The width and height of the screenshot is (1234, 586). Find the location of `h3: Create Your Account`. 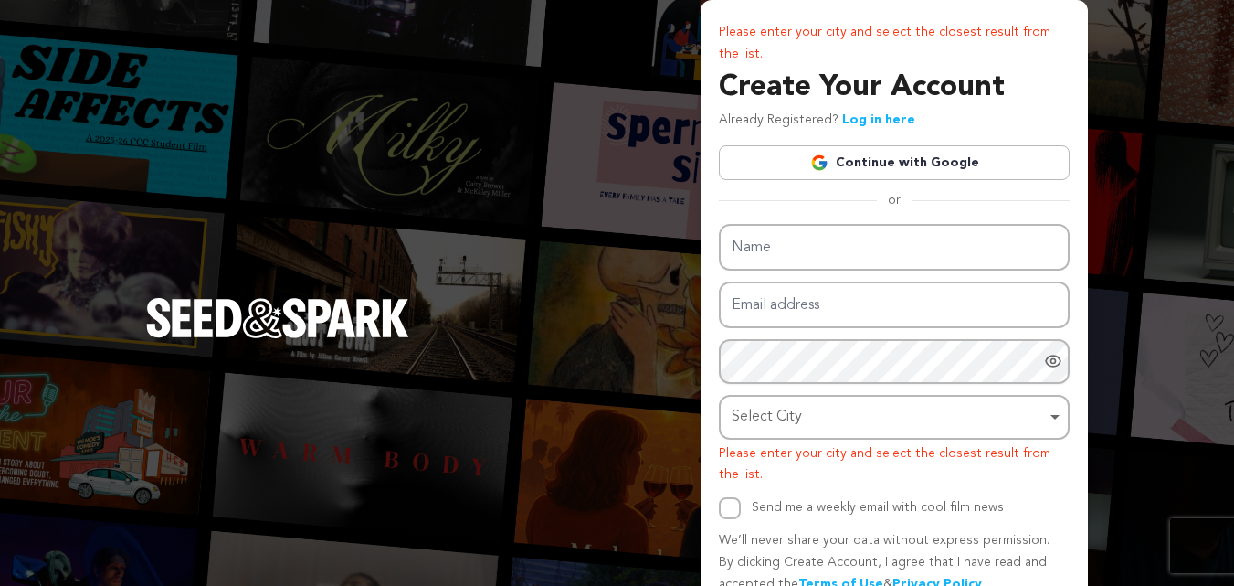

h3: Create Your Account is located at coordinates (895, 88).